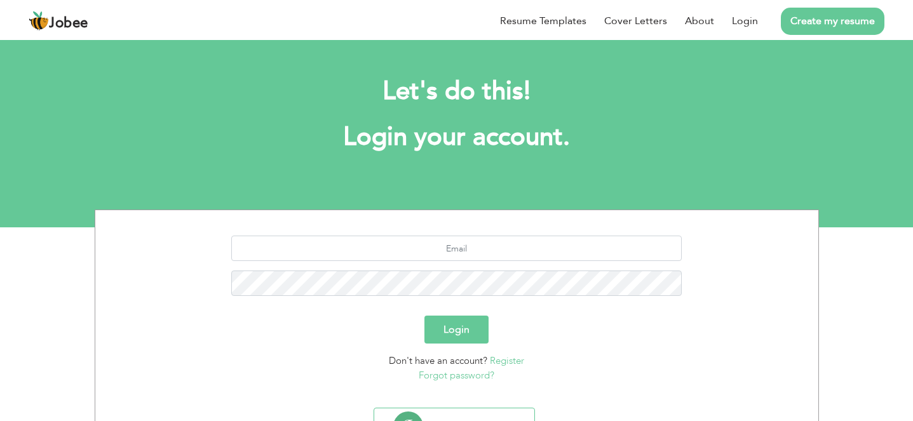 This screenshot has height=421, width=913. Describe the element at coordinates (699, 21) in the screenshot. I see `a: About` at that location.